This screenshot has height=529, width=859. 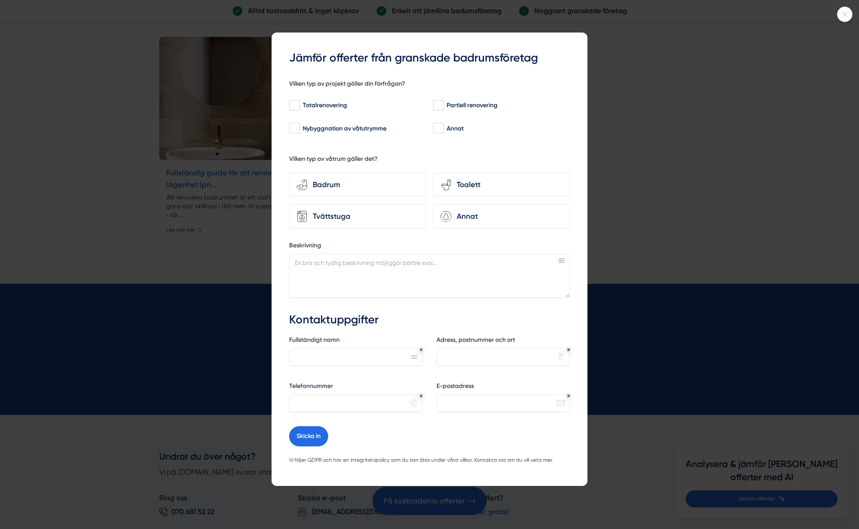 What do you see at coordinates (438, 105) in the screenshot?
I see `input: Partiell renovering` at bounding box center [438, 105].